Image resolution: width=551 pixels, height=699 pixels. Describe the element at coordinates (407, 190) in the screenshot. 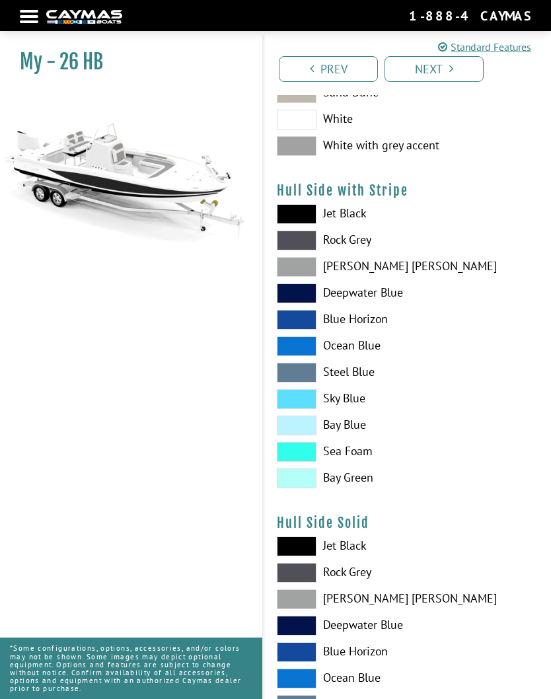

I see `h4: Hull Side with Stripe` at that location.